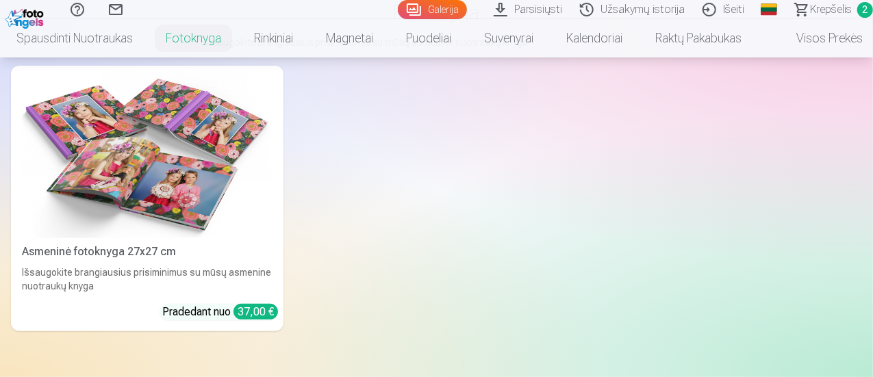 This screenshot has height=377, width=873. I want to click on a: Rinkiniai, so click(273, 38).